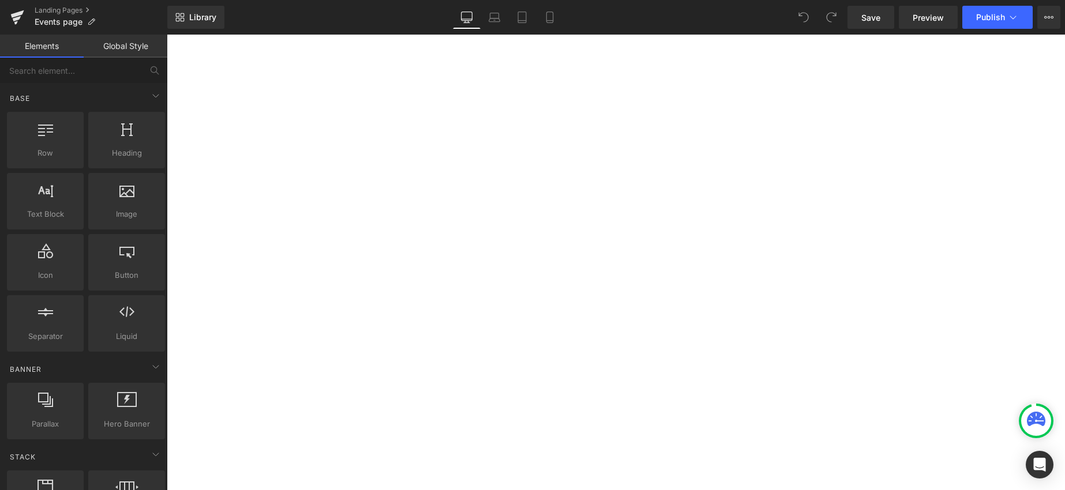 The width and height of the screenshot is (1065, 490). I want to click on a: New Library, so click(196, 17).